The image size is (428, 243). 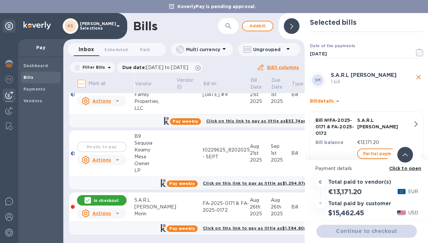 I want to click on div: Billdetails, so click(x=366, y=101).